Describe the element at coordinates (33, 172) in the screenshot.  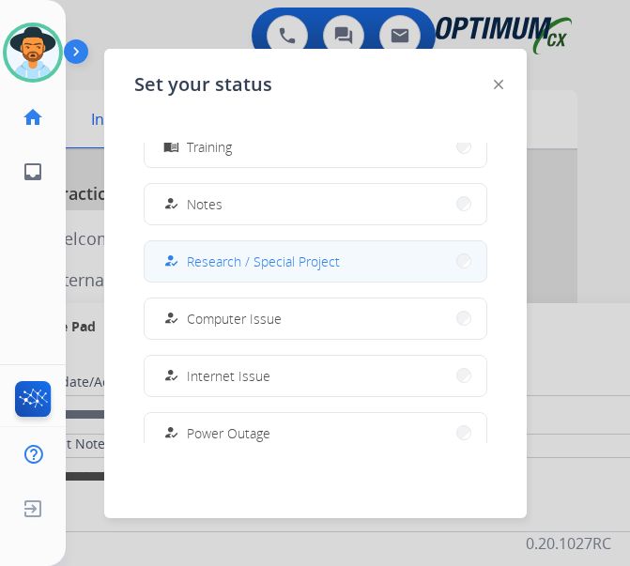
I see `mat-icon: inbox` at that location.